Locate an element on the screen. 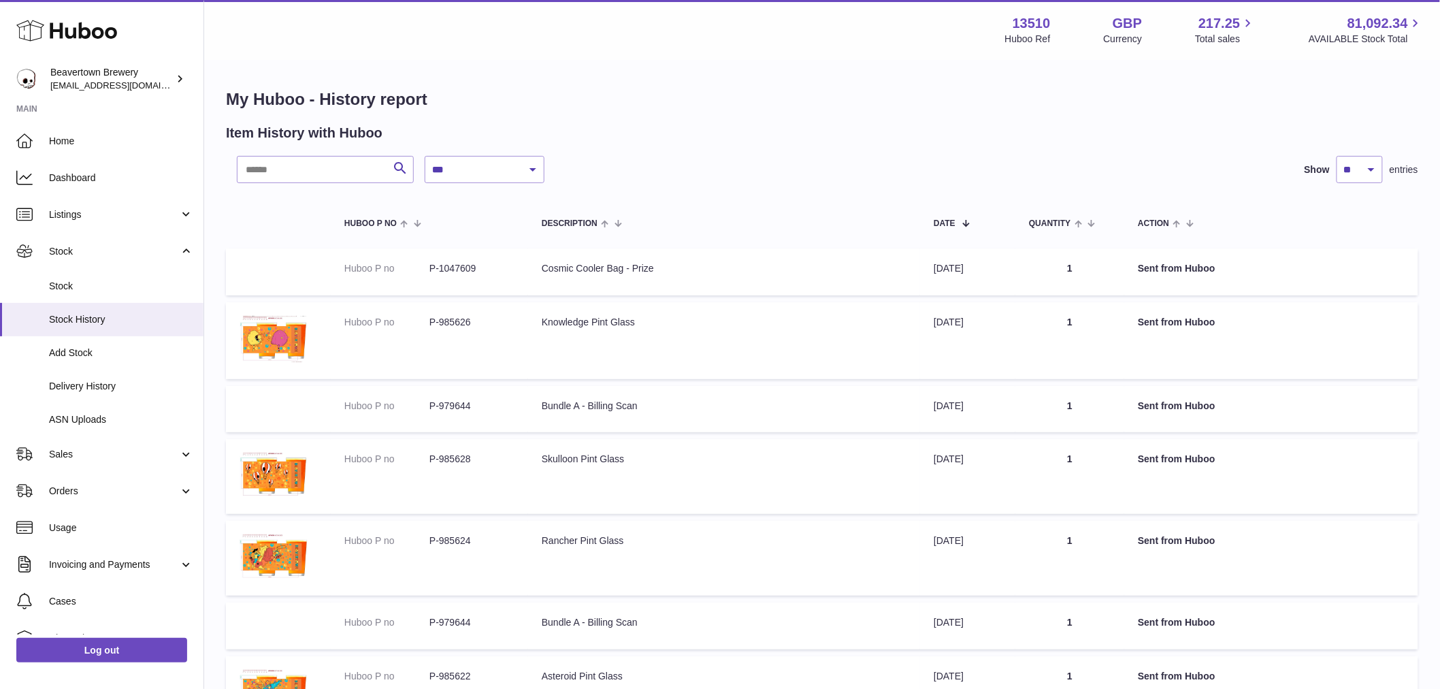 Image resolution: width=1440 pixels, height=689 pixels. span: Description is located at coordinates (570, 223).